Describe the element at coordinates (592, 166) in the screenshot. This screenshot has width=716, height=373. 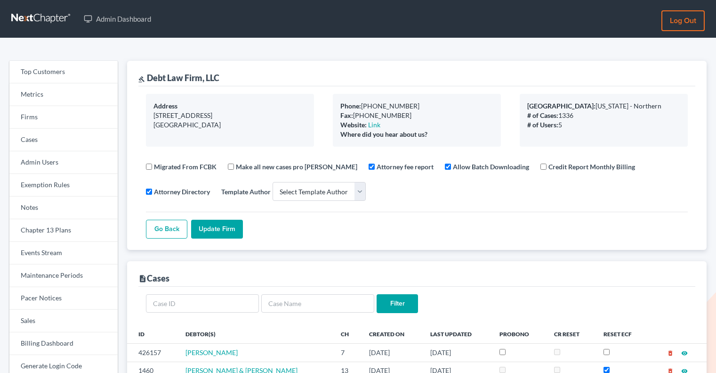
I see `label: Credit Report Monthly Billing` at that location.